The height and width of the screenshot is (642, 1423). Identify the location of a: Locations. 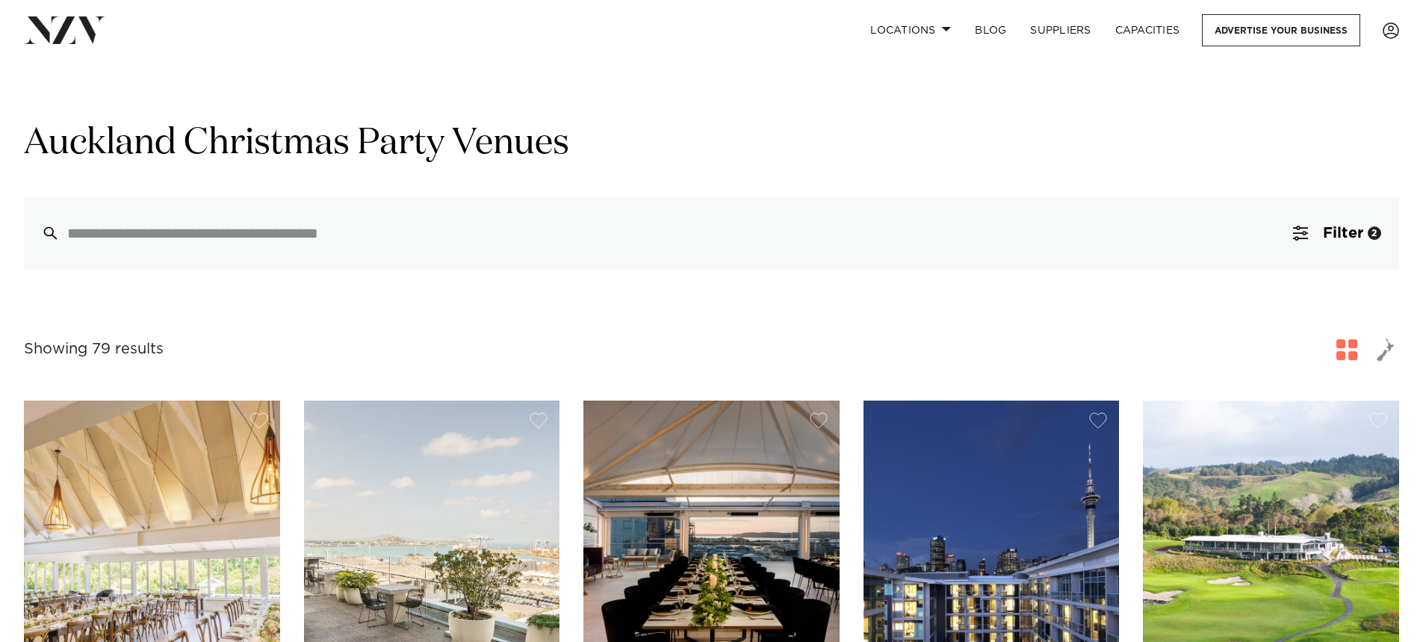
(911, 30).